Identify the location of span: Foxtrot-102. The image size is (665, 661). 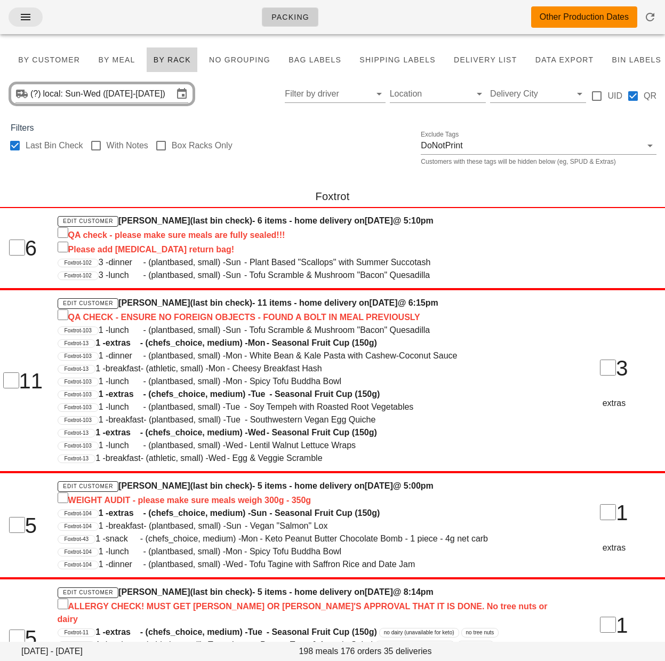
(78, 276).